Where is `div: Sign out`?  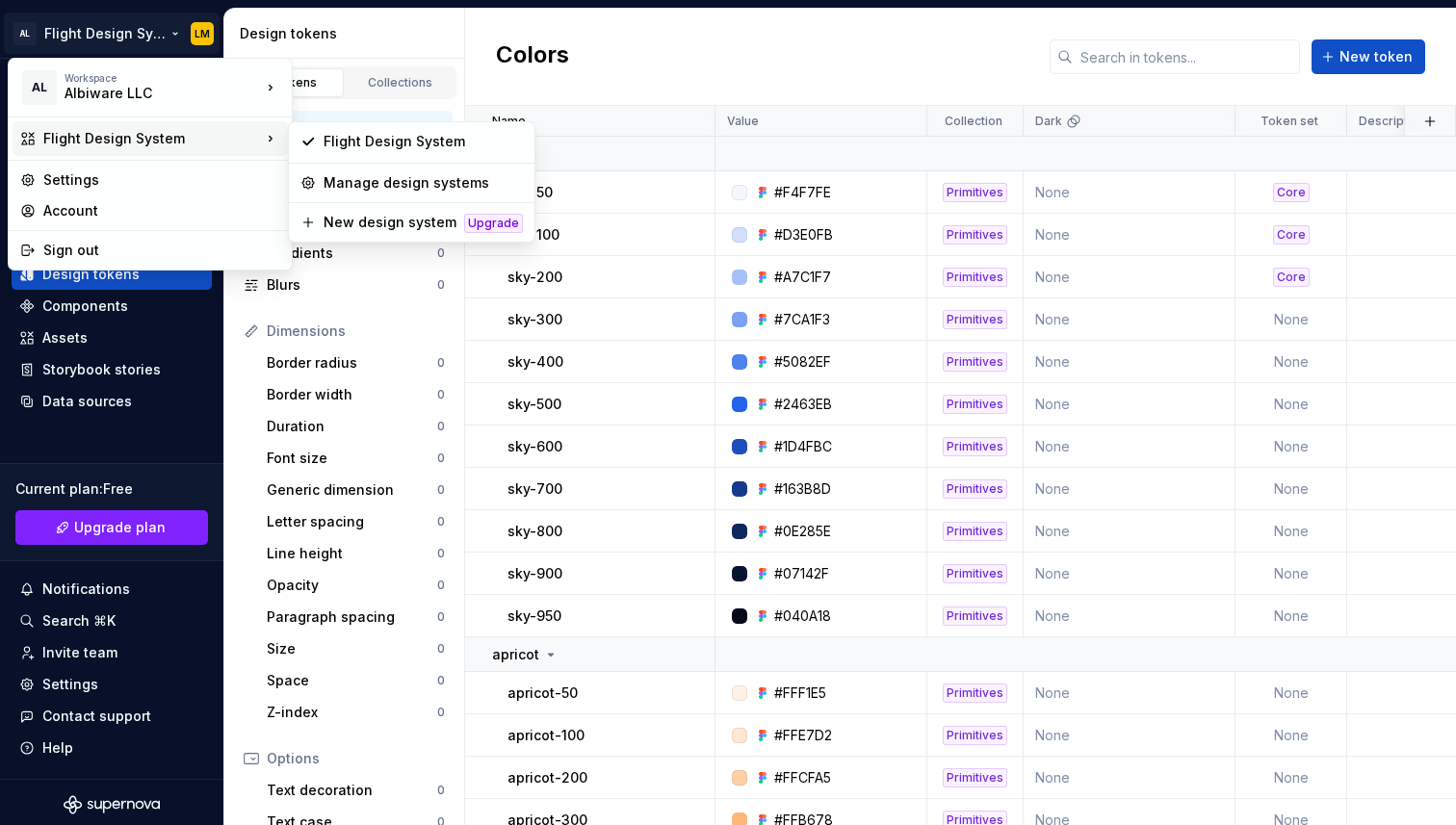 div: Sign out is located at coordinates (162, 250).